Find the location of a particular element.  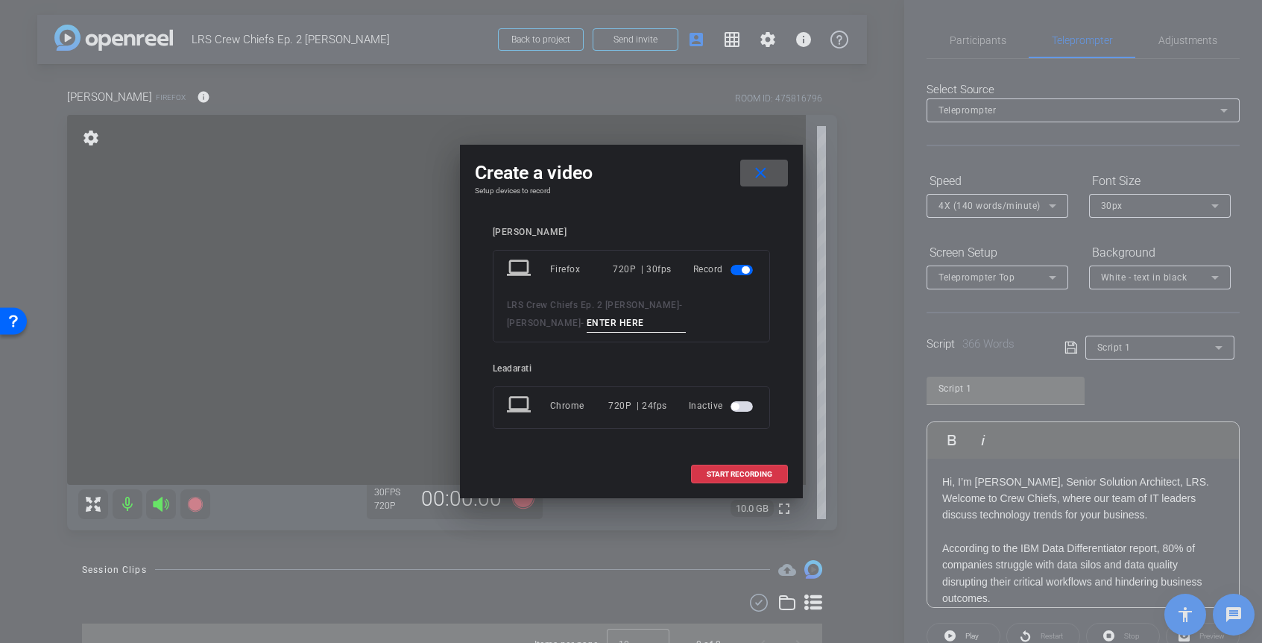

input: ENTER HERE is located at coordinates (637, 323).